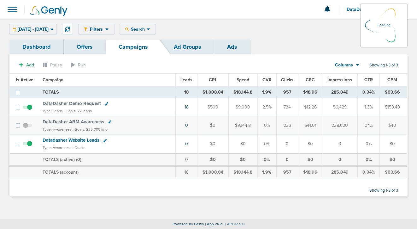 This screenshot has height=229, width=417. What do you see at coordinates (72, 103) in the screenshot?
I see `span: DataDasher Demo Request` at bounding box center [72, 103].